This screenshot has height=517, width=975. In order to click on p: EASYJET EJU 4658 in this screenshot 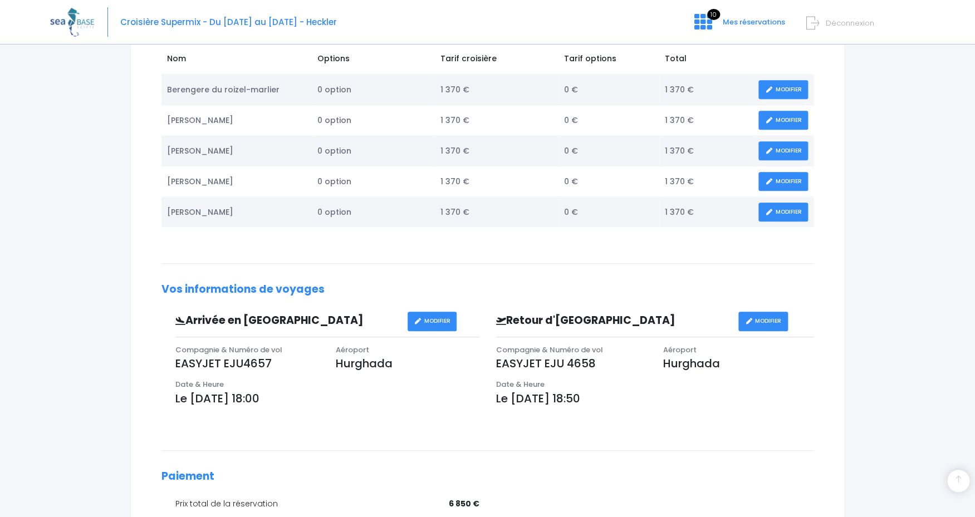, I will do `click(571, 363)`.